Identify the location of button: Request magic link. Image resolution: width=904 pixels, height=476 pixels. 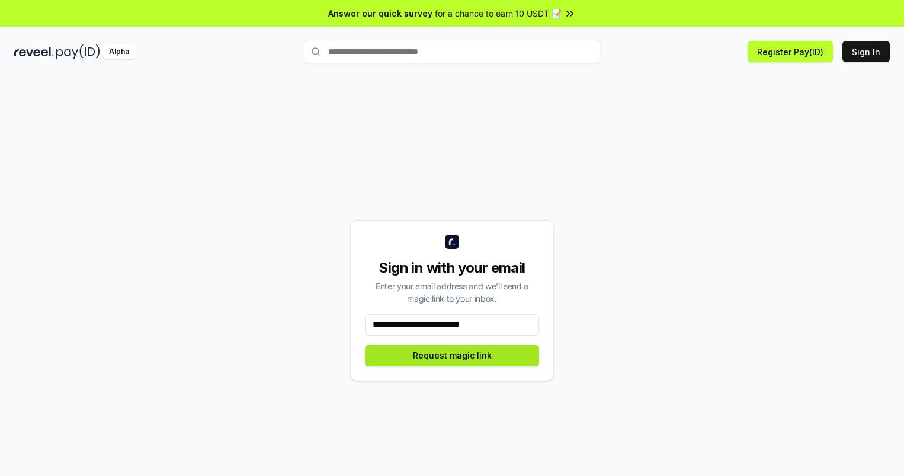
(452, 355).